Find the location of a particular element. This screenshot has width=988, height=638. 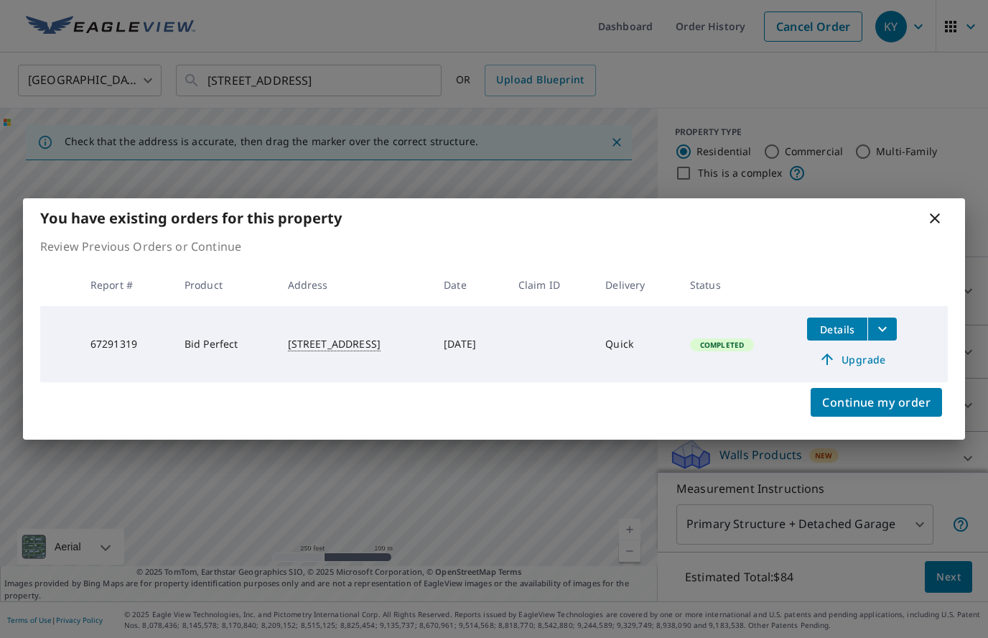

td: Bid Perfect is located at coordinates (225, 344).